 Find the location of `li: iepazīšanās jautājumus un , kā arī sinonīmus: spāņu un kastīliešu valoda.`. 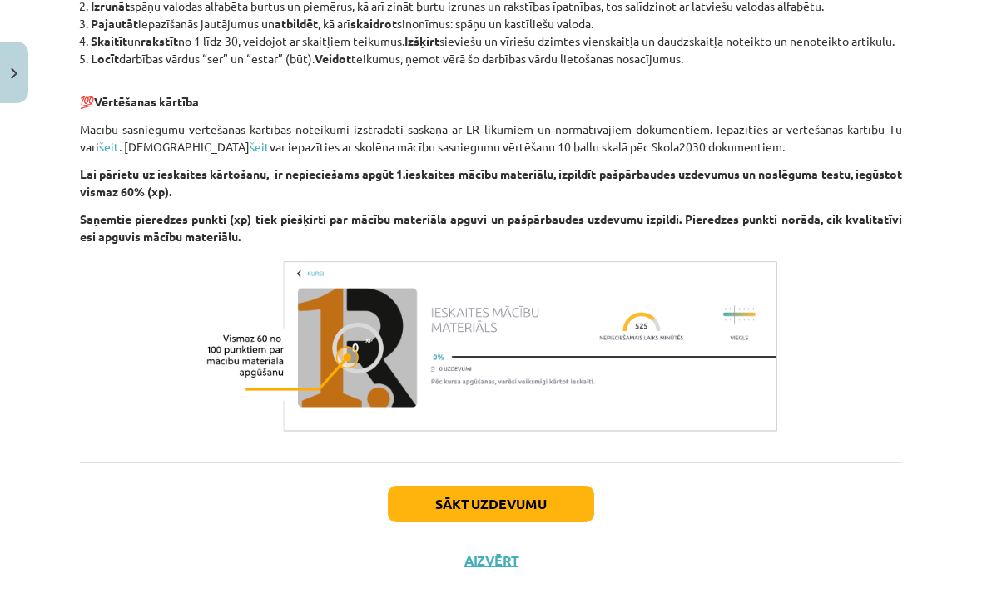

li: iepazīšanās jautājumus un , kā arī sinonīmus: spāņu un kastīliešu valoda. is located at coordinates (496, 23).